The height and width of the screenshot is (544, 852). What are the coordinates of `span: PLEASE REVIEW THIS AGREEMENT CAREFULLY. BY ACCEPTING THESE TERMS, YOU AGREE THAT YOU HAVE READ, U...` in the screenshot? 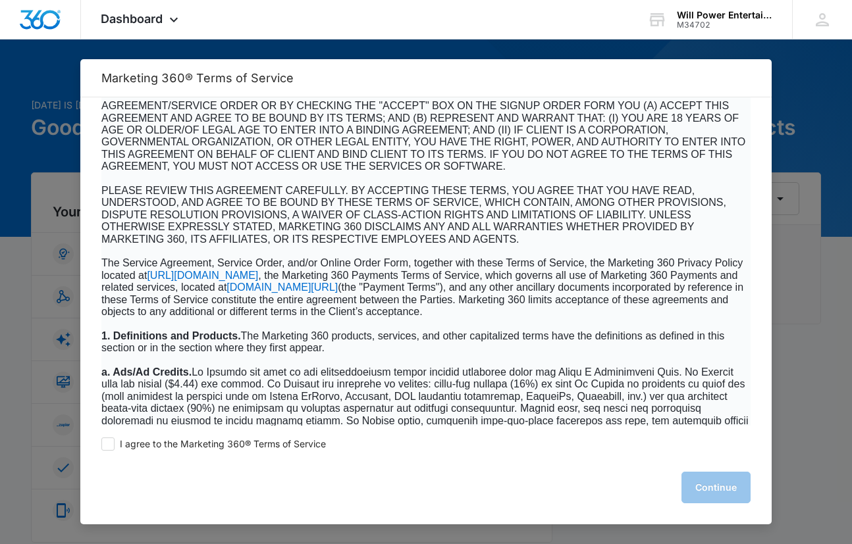 It's located at (413, 215).